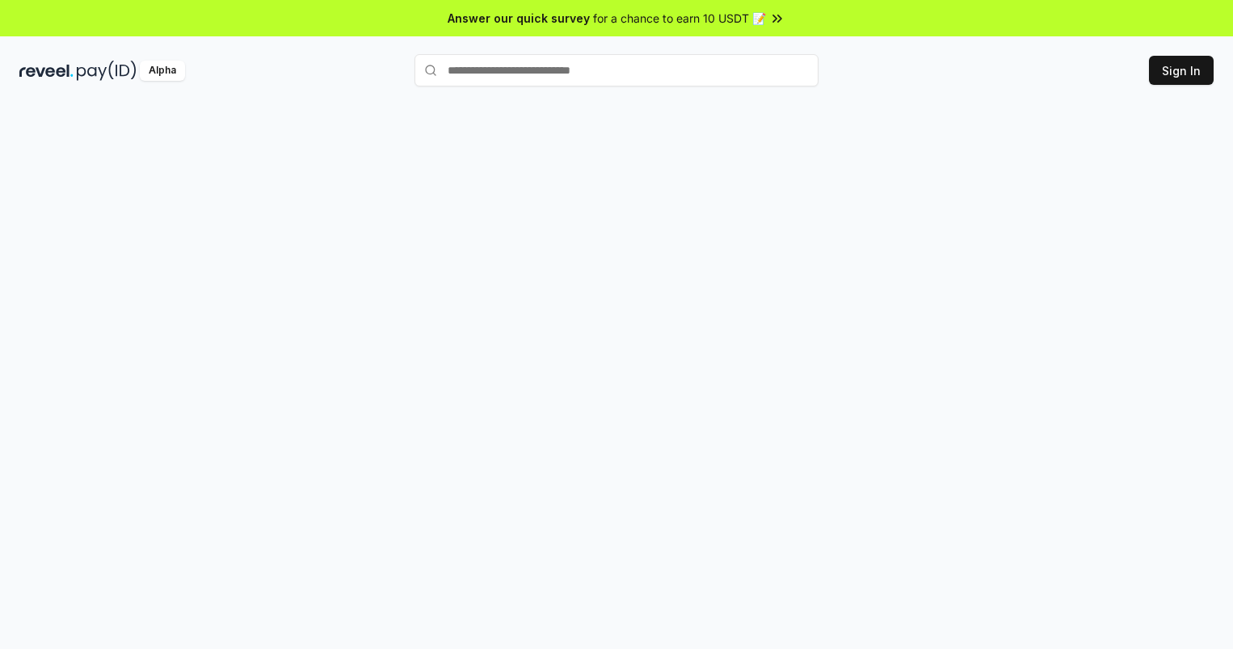 The width and height of the screenshot is (1233, 649). I want to click on div: Alpha, so click(162, 70).